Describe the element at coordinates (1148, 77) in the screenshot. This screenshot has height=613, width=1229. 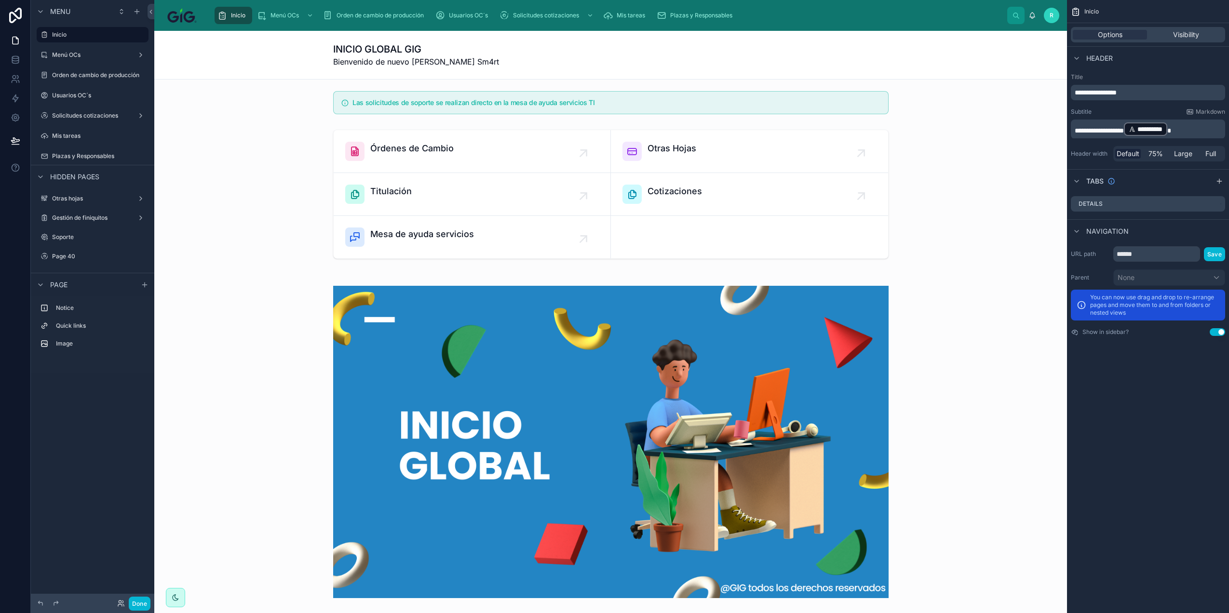
I see `label: Title` at that location.